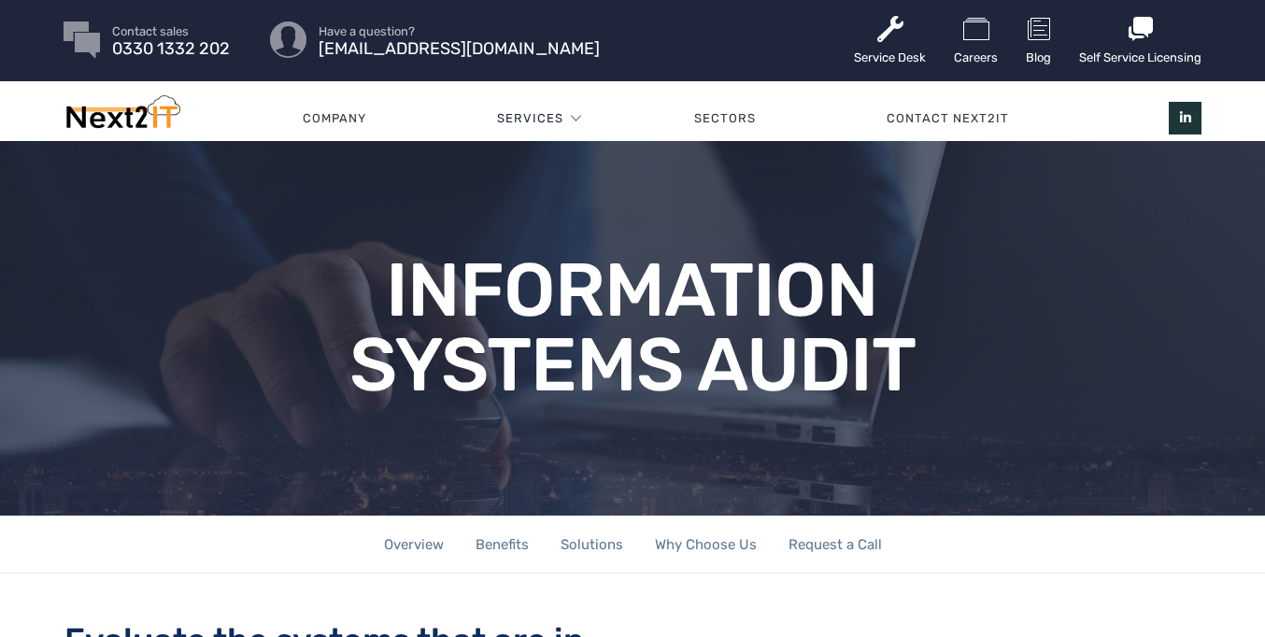  Describe the element at coordinates (836, 545) in the screenshot. I see `a: Request a Call` at that location.